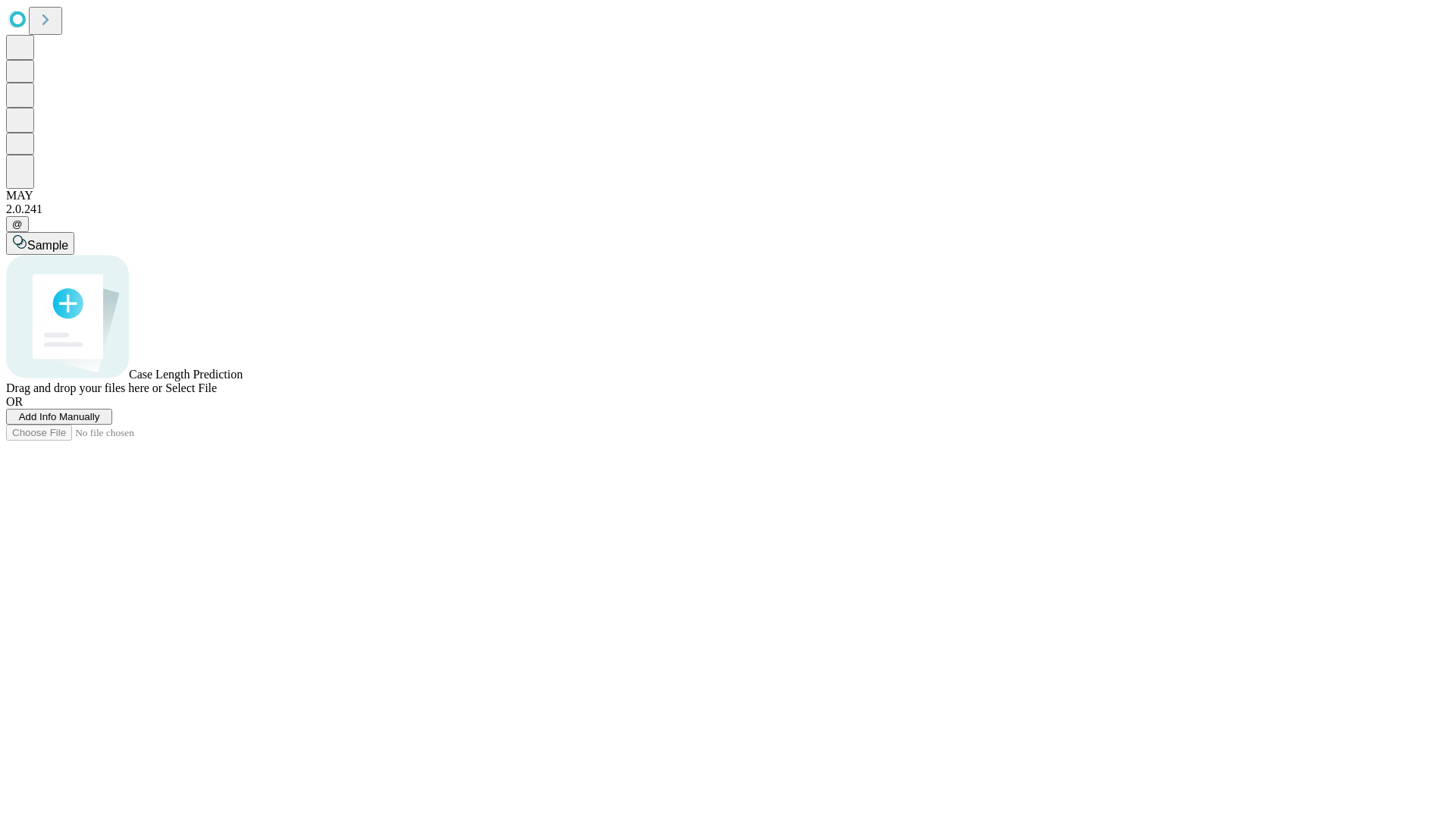  What do you see at coordinates (728, 196) in the screenshot?
I see `div: MAY` at bounding box center [728, 196].